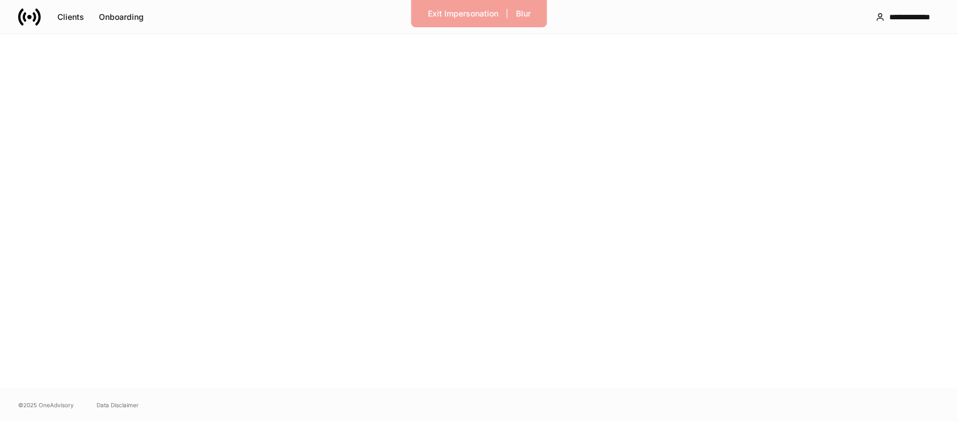  I want to click on div: Clients, so click(70, 17).